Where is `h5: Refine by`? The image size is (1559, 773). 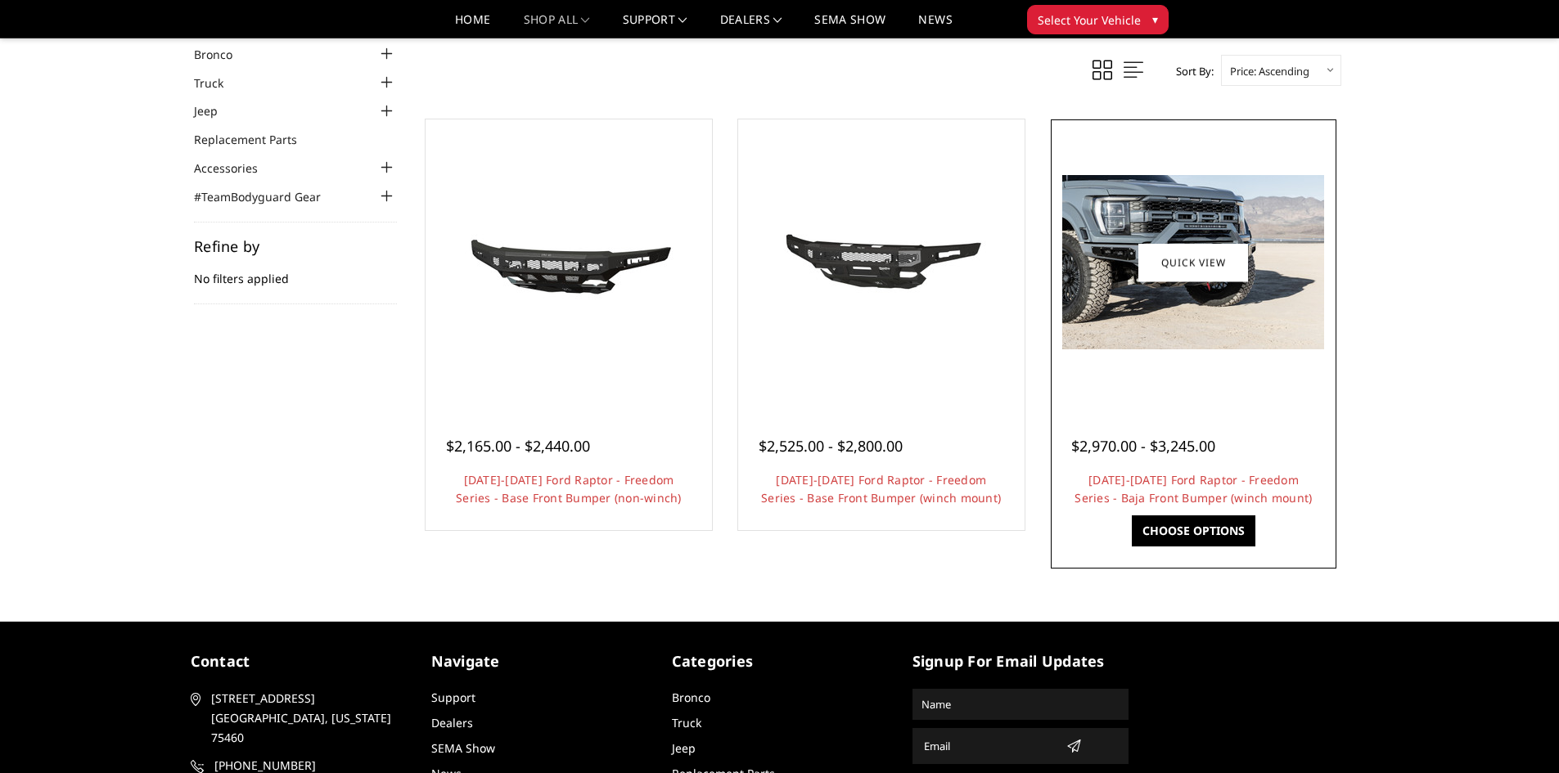
h5: Refine by is located at coordinates (295, 246).